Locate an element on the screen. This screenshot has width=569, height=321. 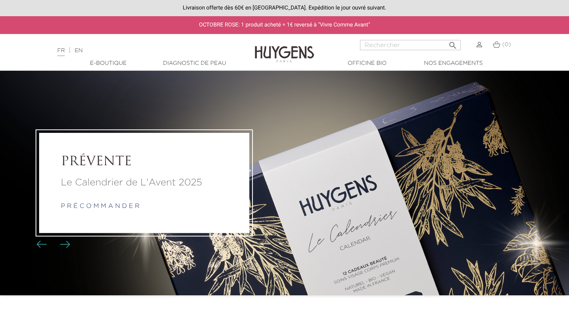
a: FR is located at coordinates (61, 52).